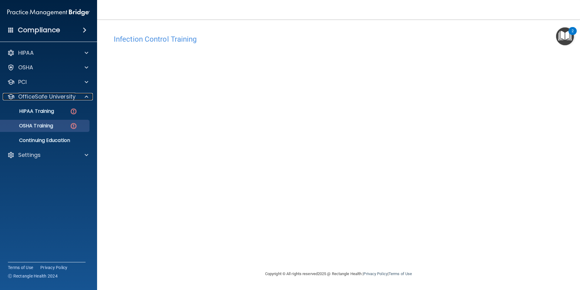 This screenshot has height=290, width=580. Describe the element at coordinates (48, 155) in the screenshot. I see `a: Settings` at that location.